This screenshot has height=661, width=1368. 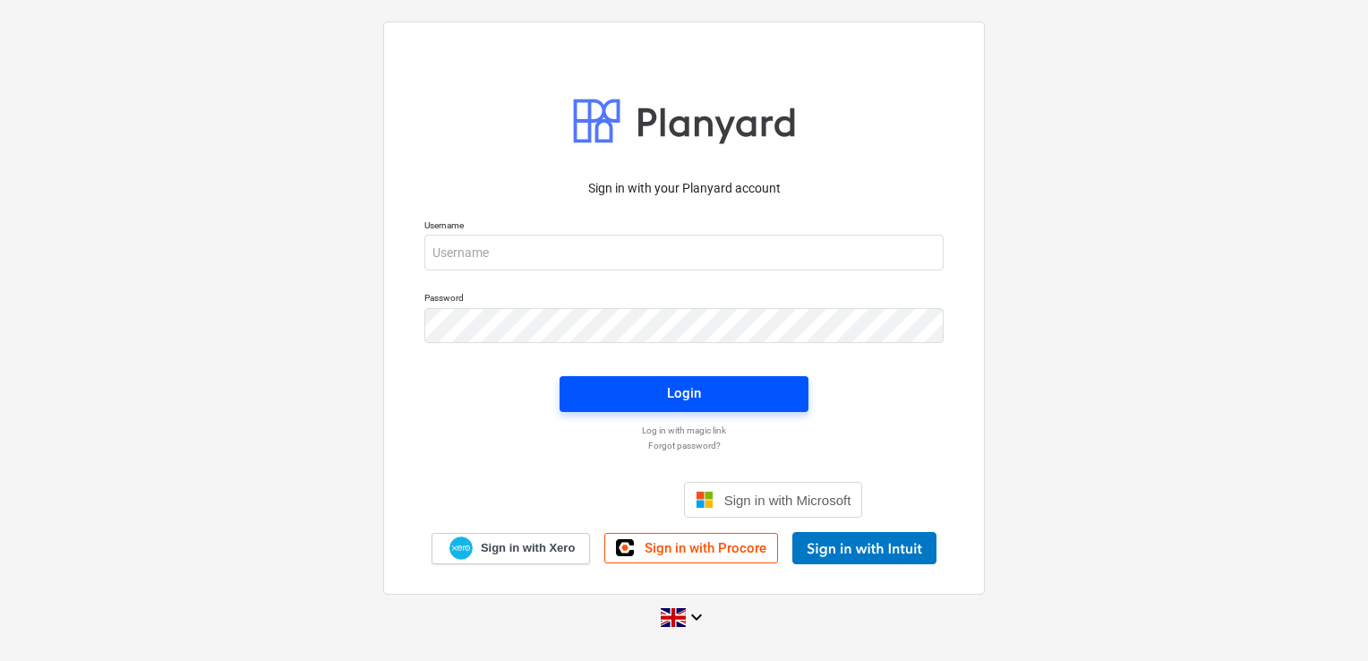 I want to click on a: Forgot password?, so click(x=684, y=445).